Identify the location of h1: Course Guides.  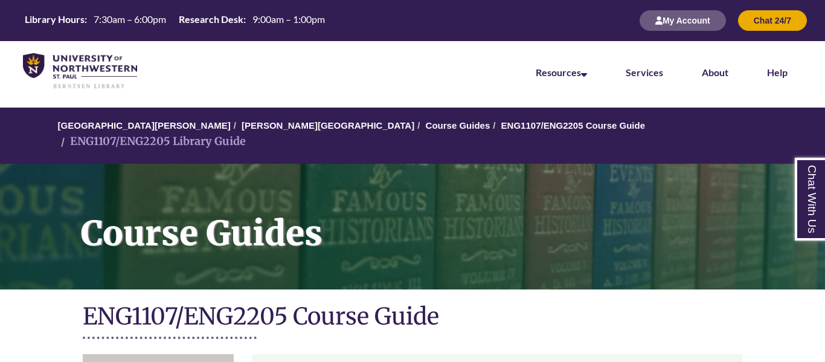
(446, 219).